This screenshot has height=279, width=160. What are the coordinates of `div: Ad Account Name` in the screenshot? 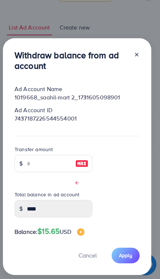 It's located at (77, 89).